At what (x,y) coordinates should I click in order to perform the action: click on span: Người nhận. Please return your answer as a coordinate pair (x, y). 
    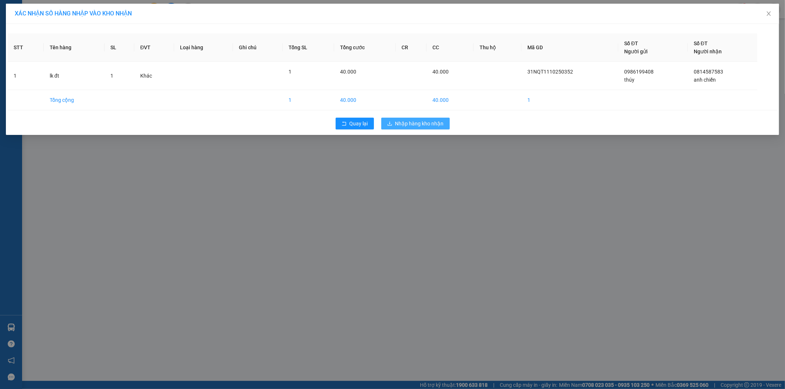
    Looking at the image, I should click on (708, 52).